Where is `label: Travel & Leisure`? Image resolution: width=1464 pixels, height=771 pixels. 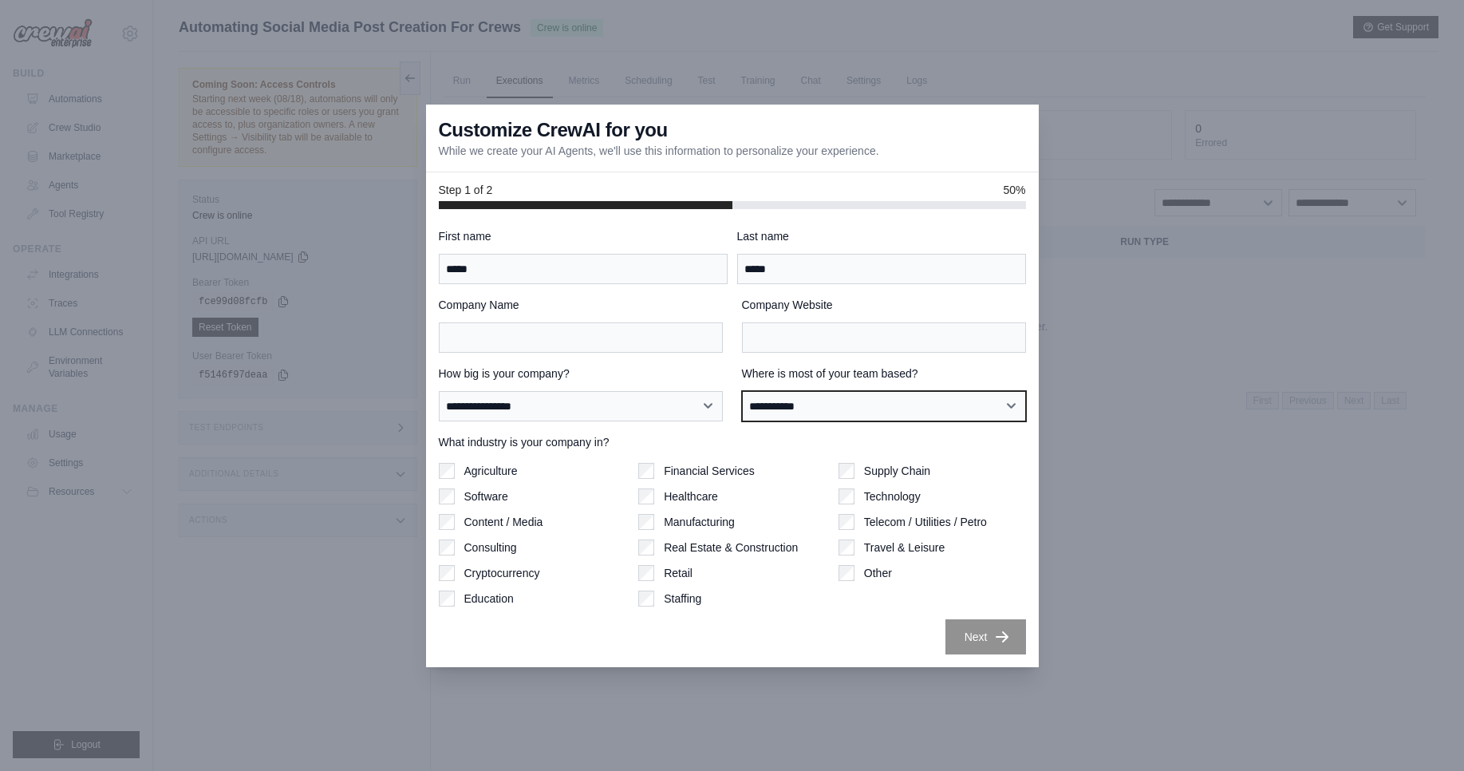
label: Travel & Leisure is located at coordinates (904, 547).